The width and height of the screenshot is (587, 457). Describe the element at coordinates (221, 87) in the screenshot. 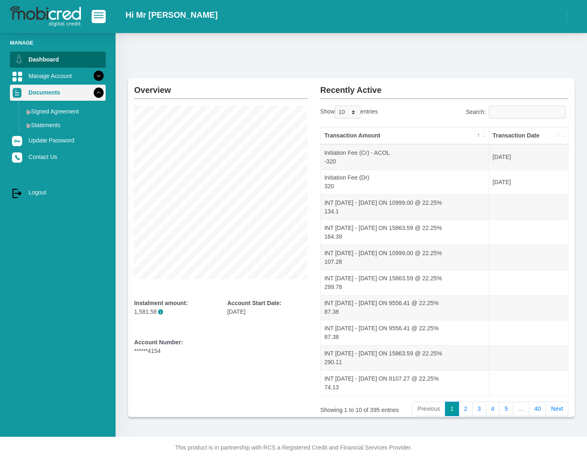

I see `h2: Overview` at that location.